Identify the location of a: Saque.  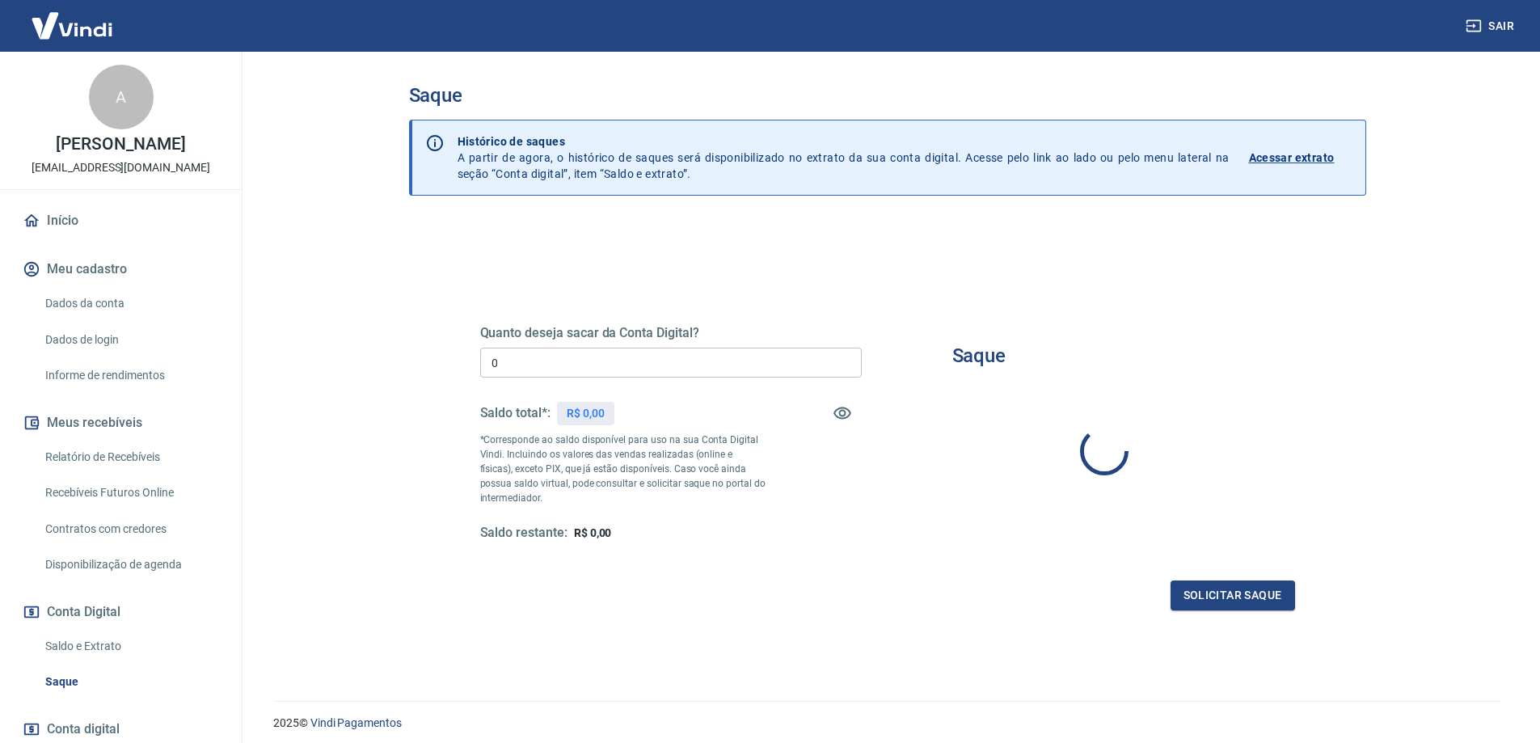
(130, 681).